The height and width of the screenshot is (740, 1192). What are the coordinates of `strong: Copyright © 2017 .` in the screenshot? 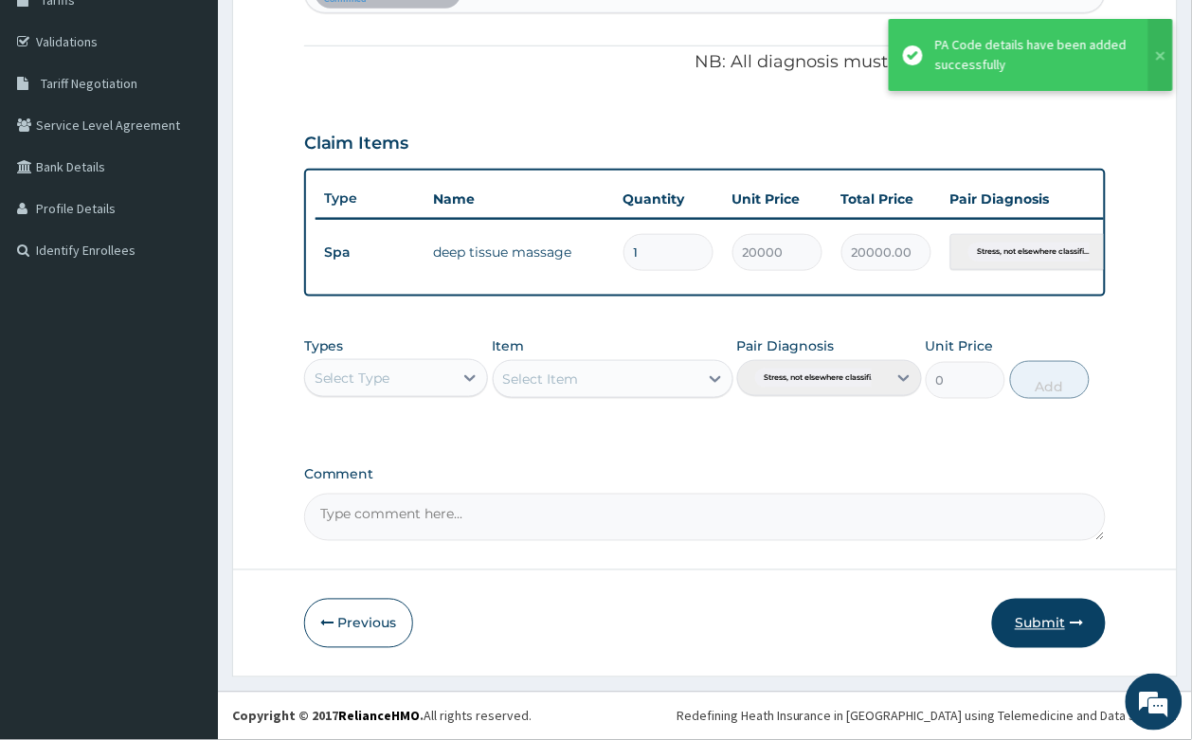 It's located at (328, 716).